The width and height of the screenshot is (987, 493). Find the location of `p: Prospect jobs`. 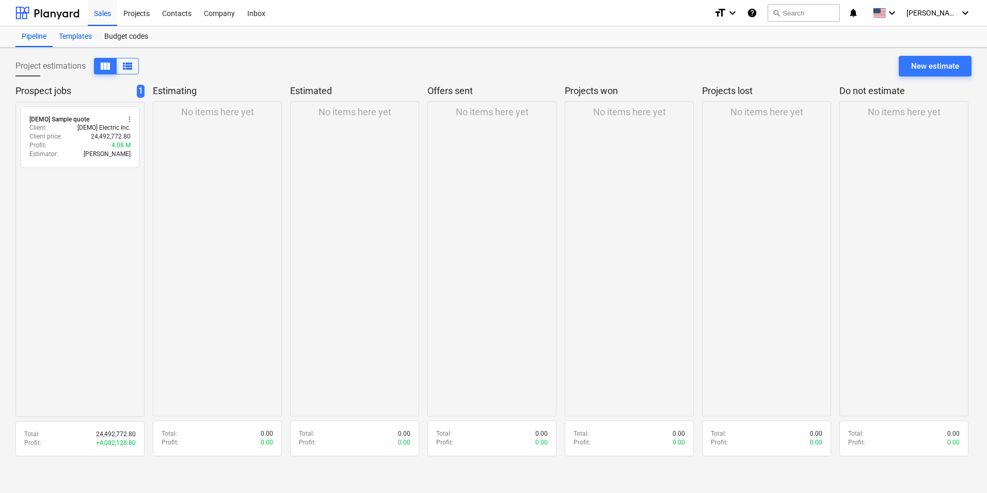

p: Prospect jobs is located at coordinates (74, 91).